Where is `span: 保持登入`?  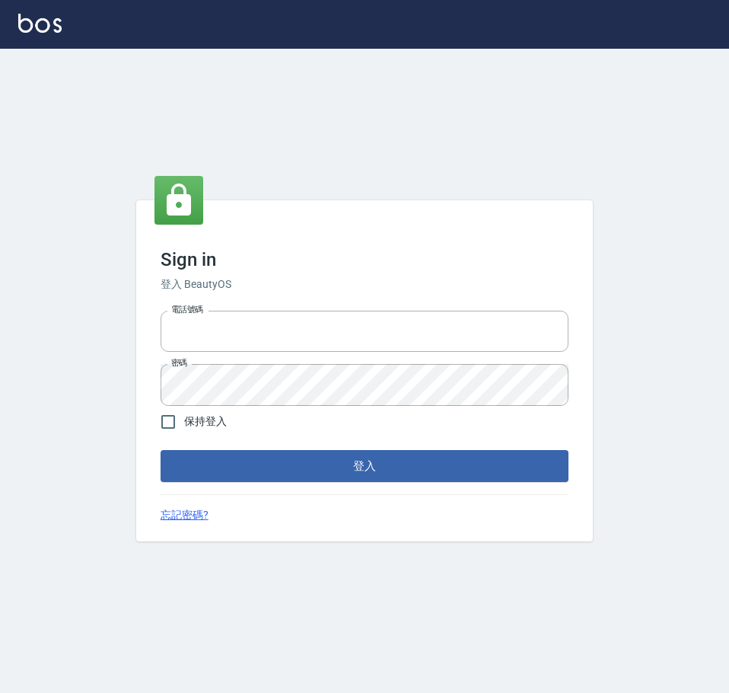
span: 保持登入 is located at coordinates (206, 421).